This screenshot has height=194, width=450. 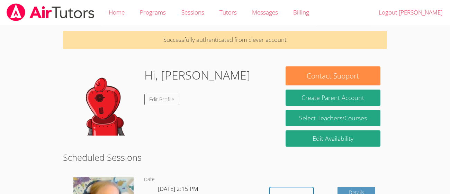 What do you see at coordinates (104, 101) in the screenshot?
I see `img: default.png` at bounding box center [104, 101].